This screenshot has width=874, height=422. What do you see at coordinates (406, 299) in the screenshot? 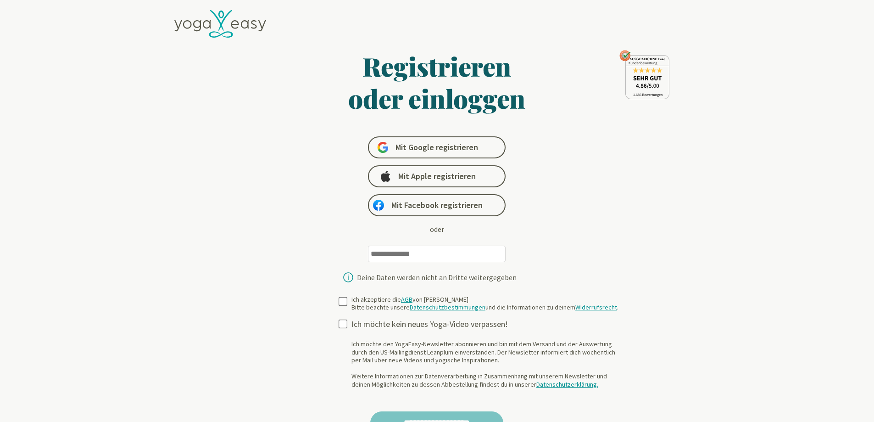
I see `a: AGB` at bounding box center [406, 299].